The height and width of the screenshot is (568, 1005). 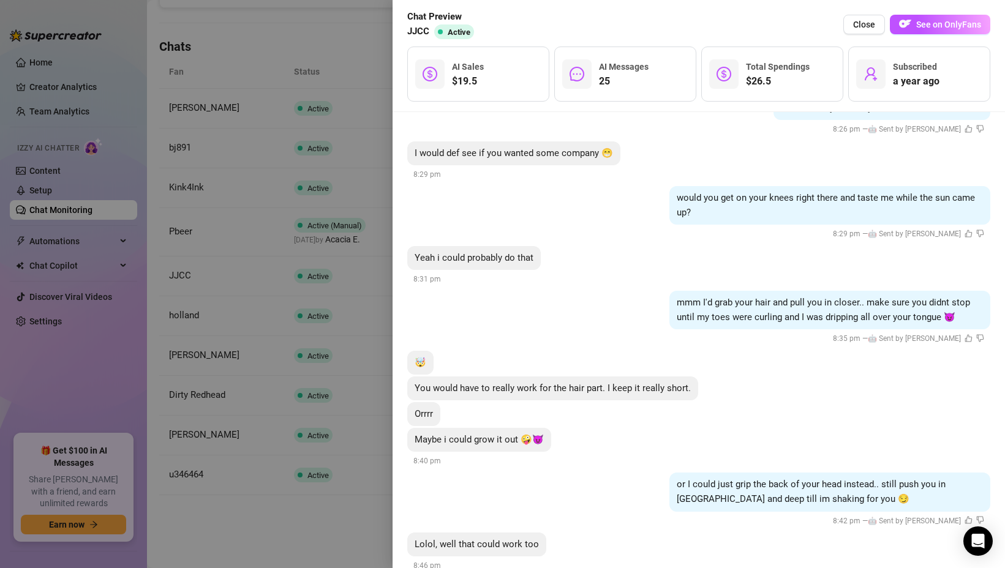 What do you see at coordinates (477, 545) in the screenshot?
I see `span: Lolol, well that could work too` at bounding box center [477, 545].